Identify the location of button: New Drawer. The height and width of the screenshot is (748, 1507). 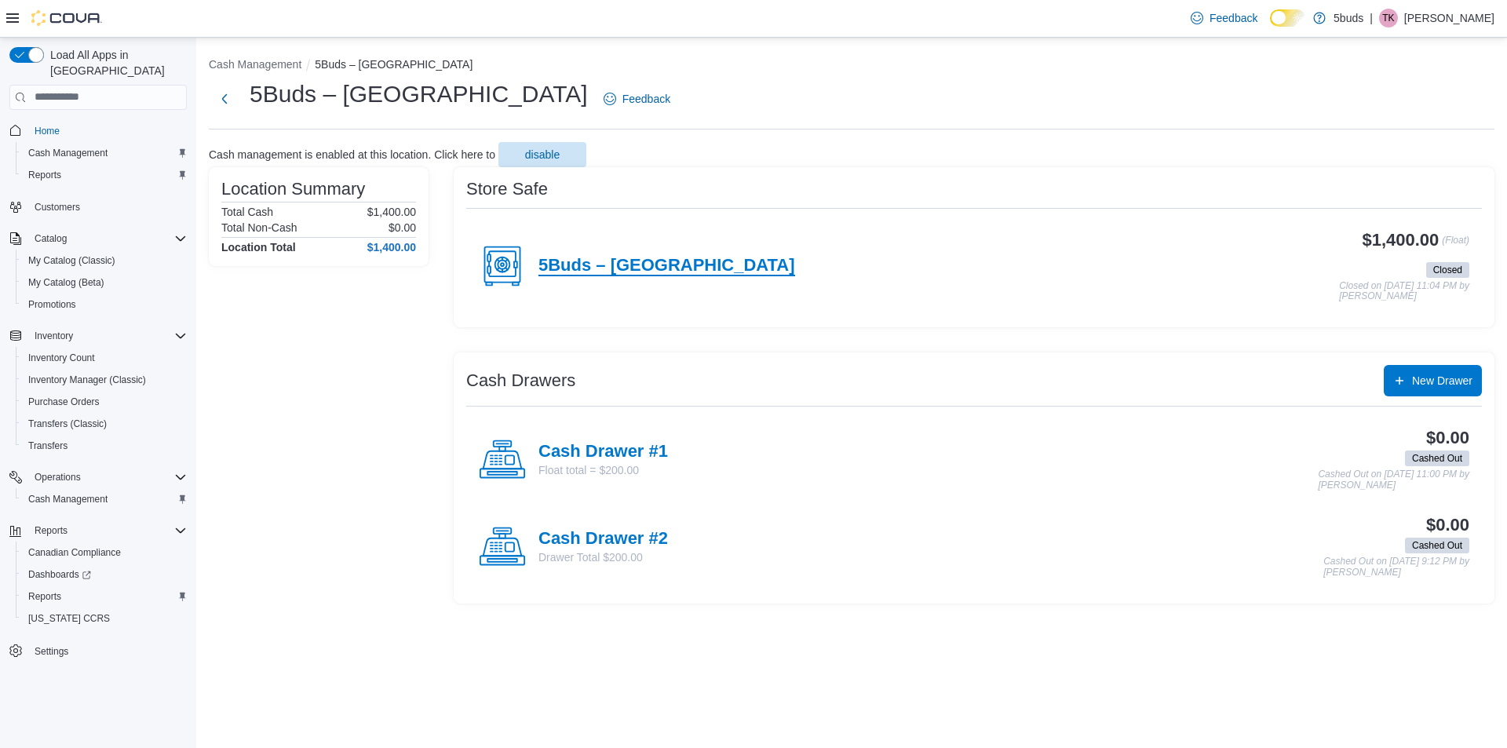
(1433, 381).